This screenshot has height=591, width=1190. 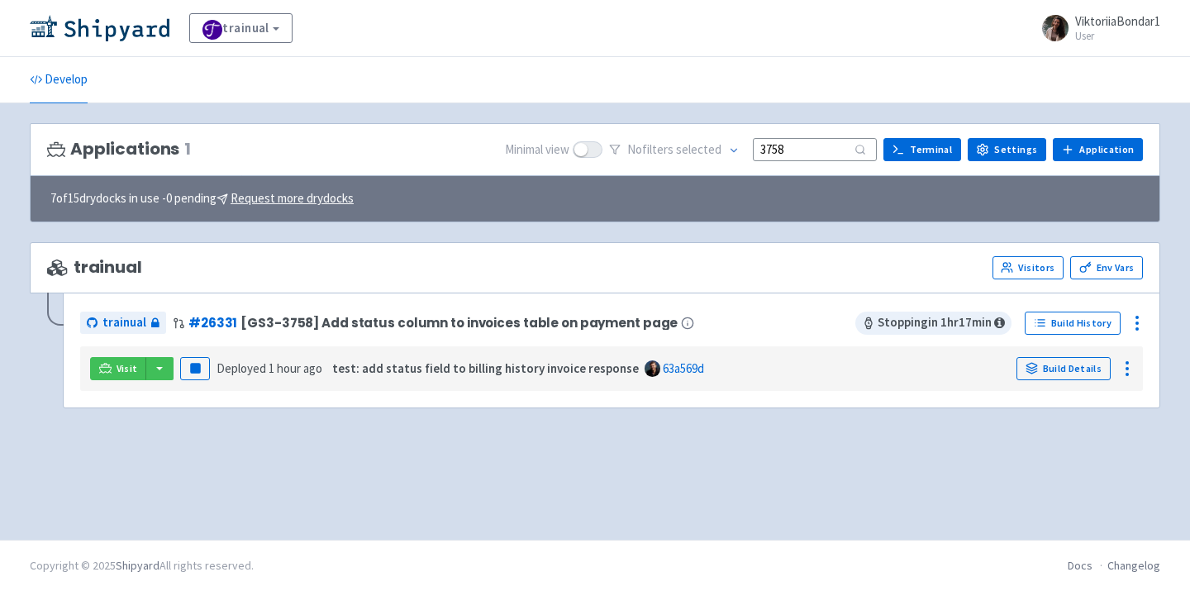 What do you see at coordinates (295, 368) in the screenshot?
I see `time: 1 hour ago` at bounding box center [295, 368].